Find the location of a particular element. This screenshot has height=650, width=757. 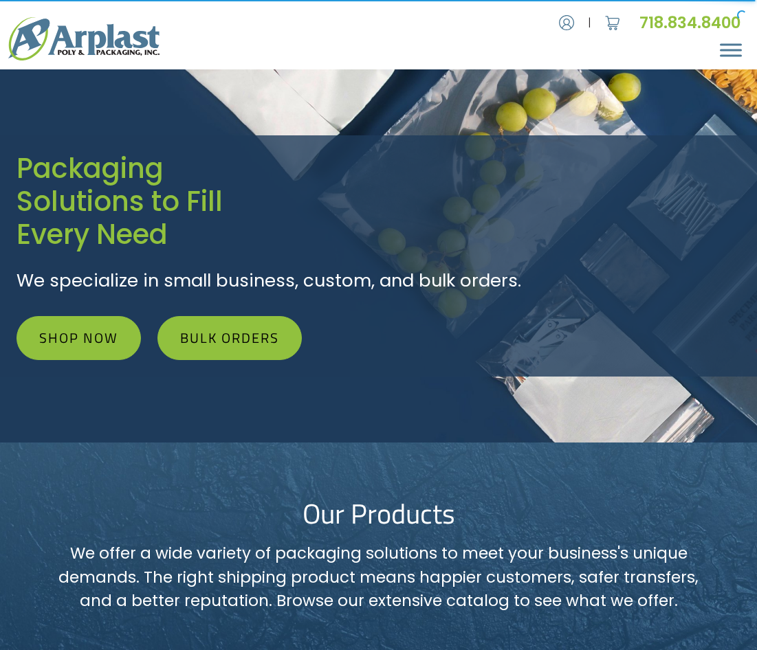

h2: Our Products is located at coordinates (379, 514).